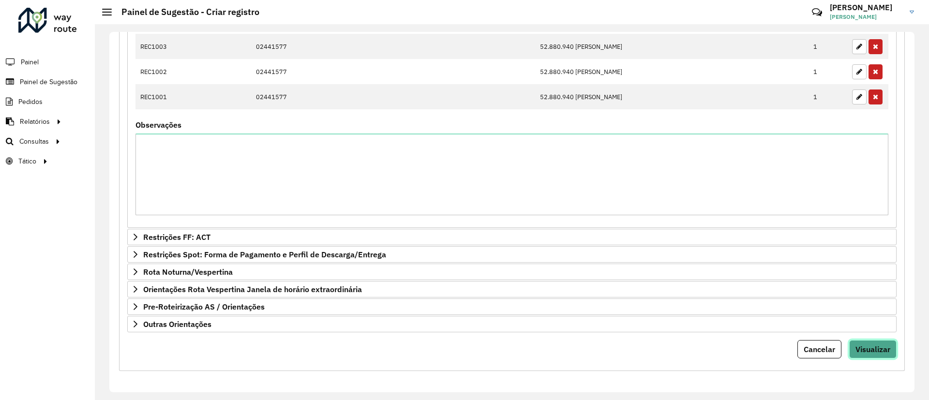 This screenshot has width=929, height=400. I want to click on span: Orientações Rota Vespertina Janela de horário extraordinária, so click(252, 289).